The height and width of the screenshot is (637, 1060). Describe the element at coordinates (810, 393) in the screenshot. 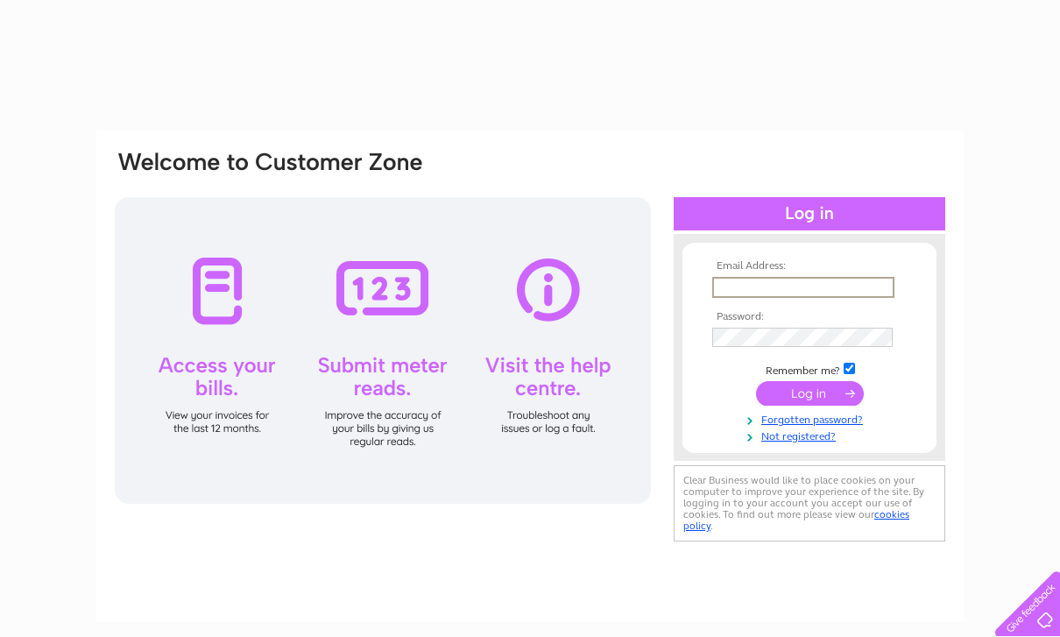

I see `input: Submit` at that location.